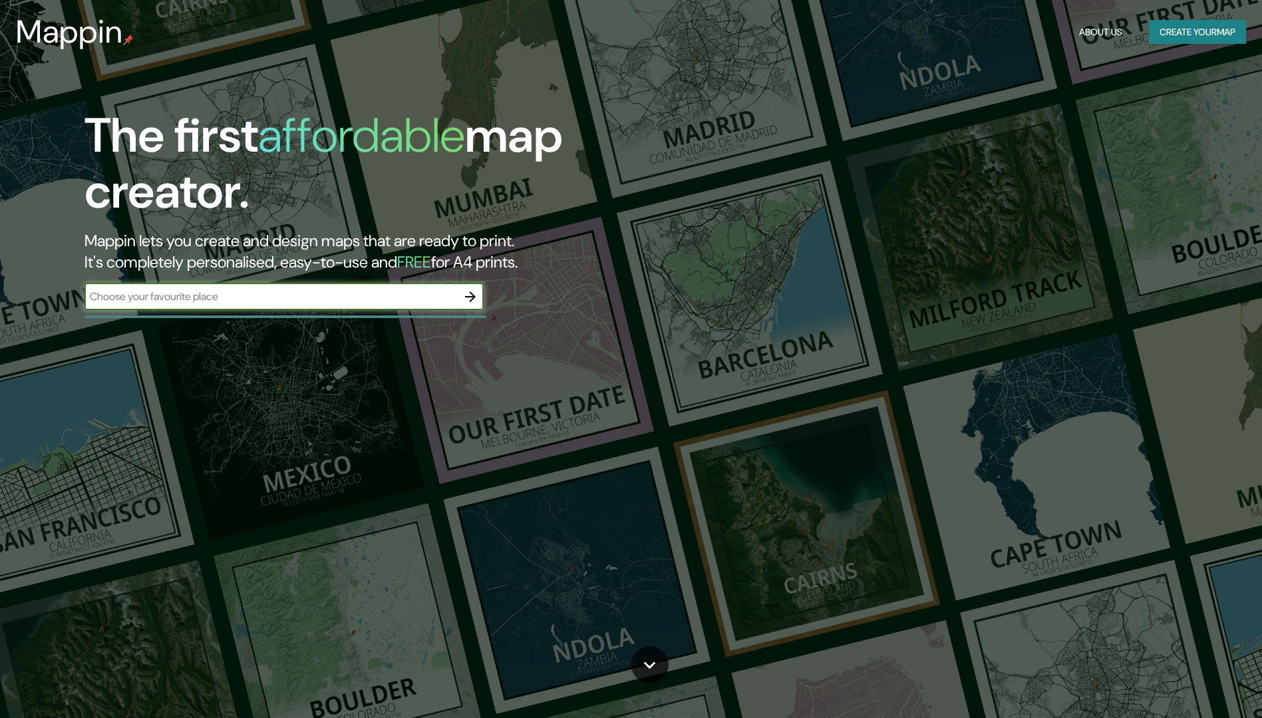 This screenshot has height=718, width=1262. Describe the element at coordinates (361, 135) in the screenshot. I see `h1: affordable` at that location.